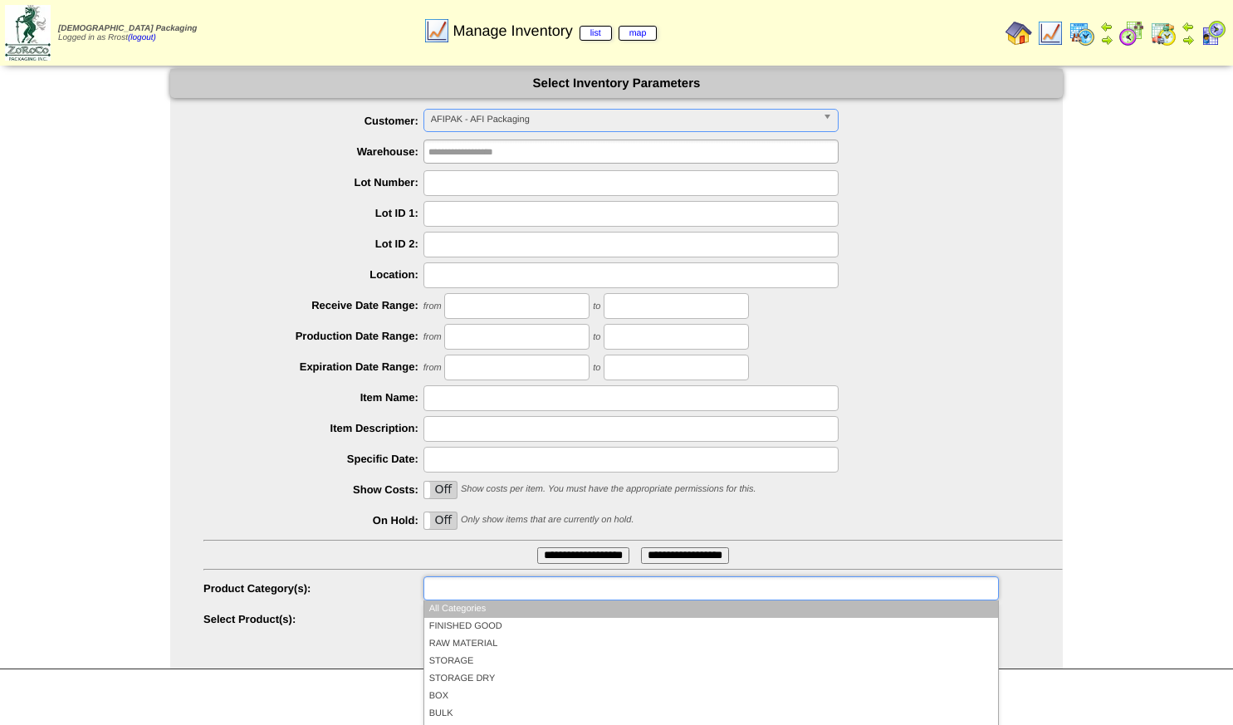  Describe the element at coordinates (142, 37) in the screenshot. I see `a: (logout)` at that location.